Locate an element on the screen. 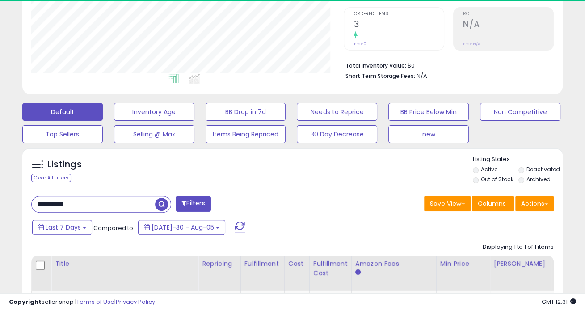  div: Clear All Filters is located at coordinates (51, 177).